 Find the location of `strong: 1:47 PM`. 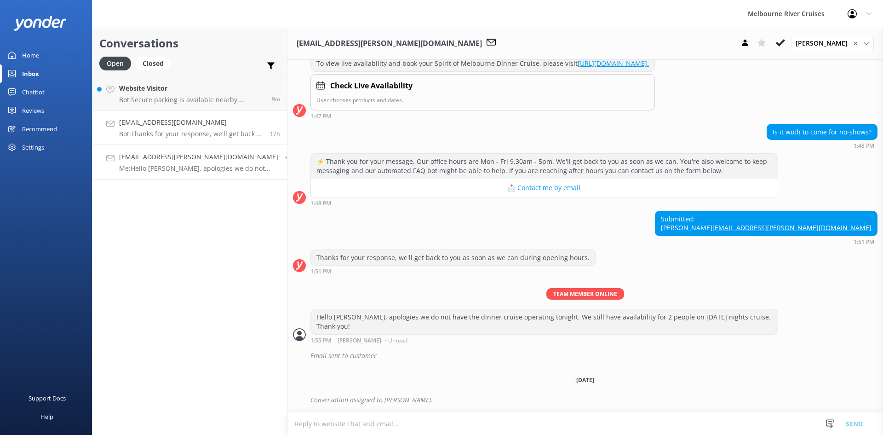

strong: 1:47 PM is located at coordinates (320, 116).